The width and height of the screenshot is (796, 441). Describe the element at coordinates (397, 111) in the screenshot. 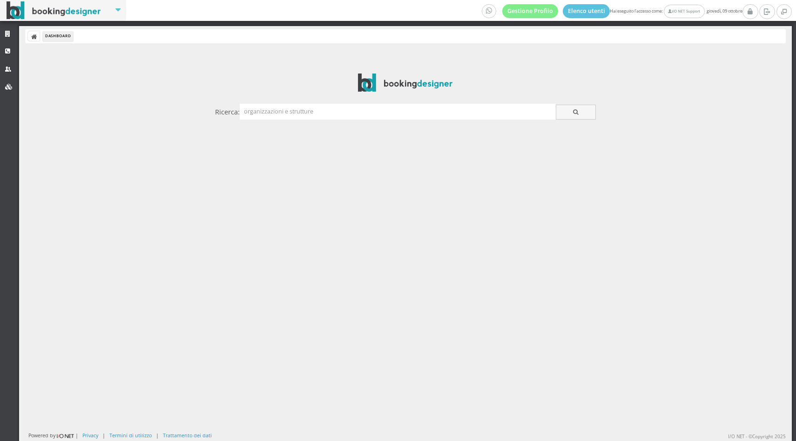

I see `input: organizzazioni e strutture` at that location.